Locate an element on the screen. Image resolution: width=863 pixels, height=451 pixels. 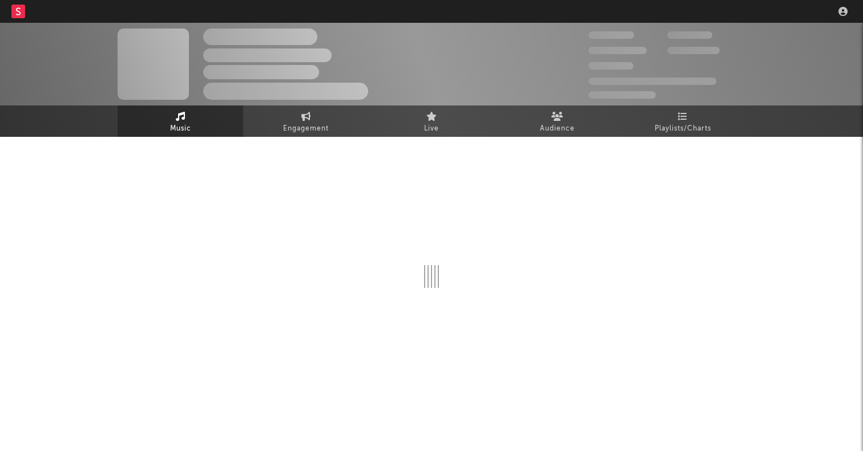
a: Music is located at coordinates (180, 121).